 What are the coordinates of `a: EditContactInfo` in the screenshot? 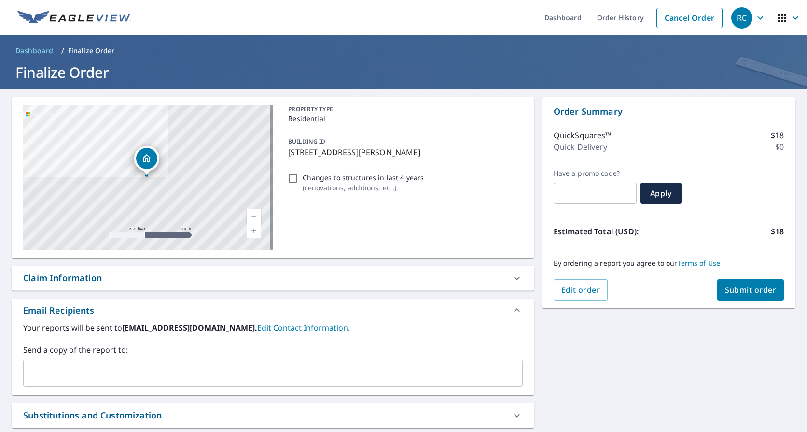 It's located at (304, 327).